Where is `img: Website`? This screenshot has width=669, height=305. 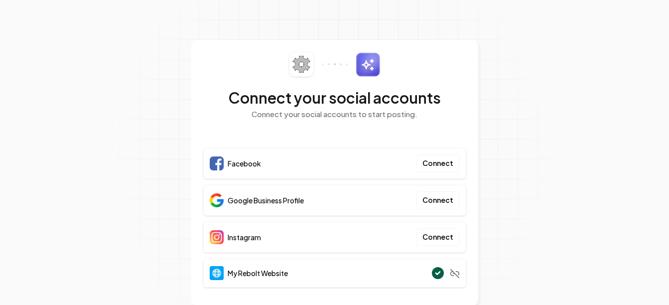
img: Website is located at coordinates (217, 273).